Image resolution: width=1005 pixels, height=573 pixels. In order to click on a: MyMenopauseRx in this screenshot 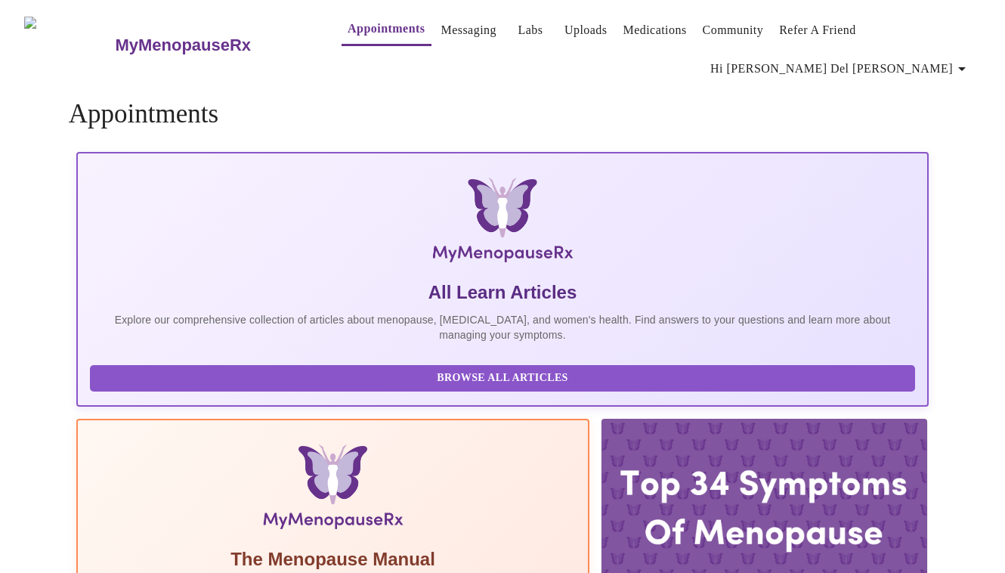, I will do `click(212, 45)`.